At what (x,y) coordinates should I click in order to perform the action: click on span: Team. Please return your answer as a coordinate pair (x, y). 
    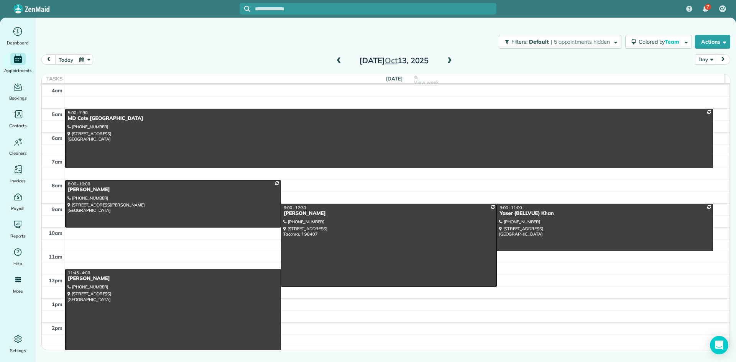
    Looking at the image, I should click on (672, 42).